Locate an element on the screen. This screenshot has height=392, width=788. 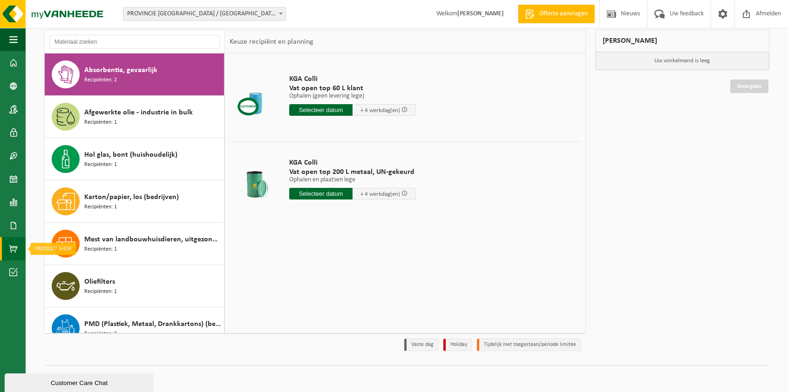
span: Vat open top 200 L metaal, UN-gekeurd is located at coordinates (352, 172).